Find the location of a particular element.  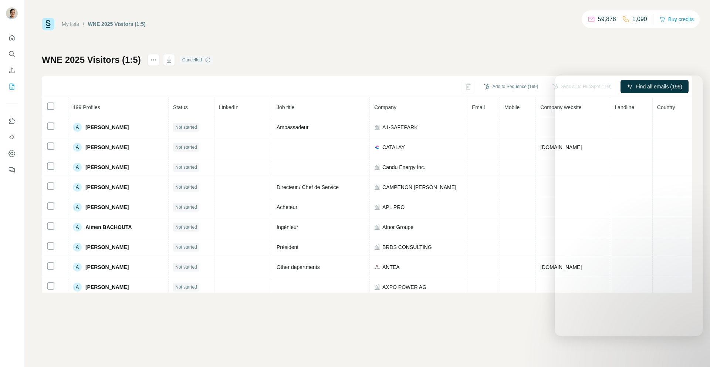

span: Job title is located at coordinates (286, 107).